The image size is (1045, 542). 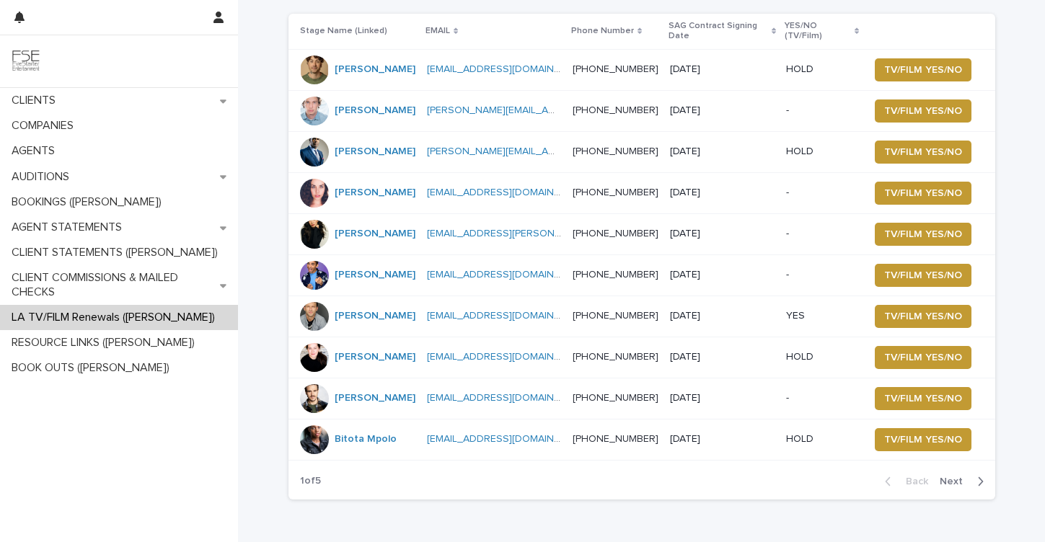 I want to click on p: 1 of 5, so click(x=310, y=481).